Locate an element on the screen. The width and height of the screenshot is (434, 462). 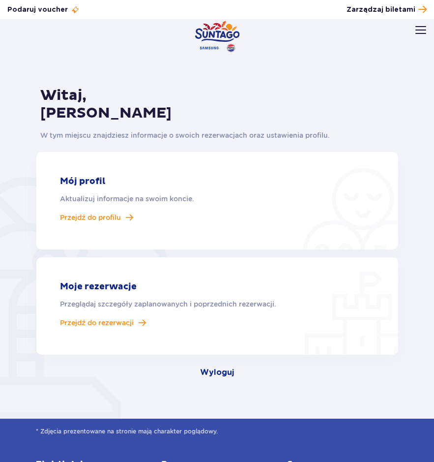
a: Wyloguj is located at coordinates (217, 372).